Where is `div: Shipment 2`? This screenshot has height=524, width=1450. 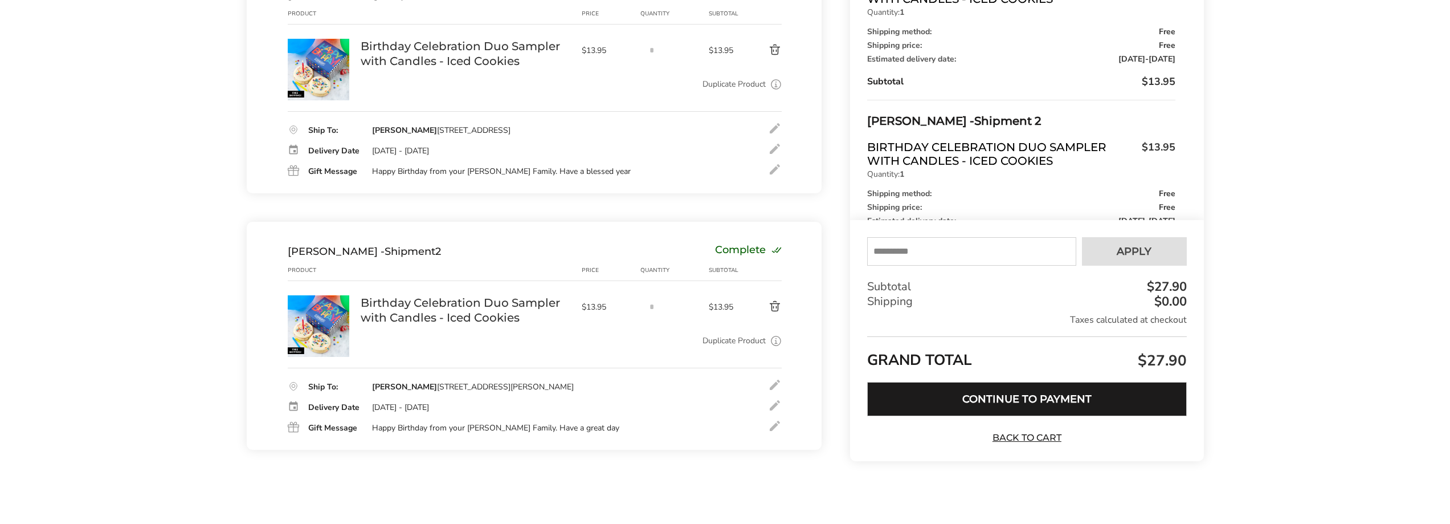
div: Shipment 2 is located at coordinates (1021, 121).